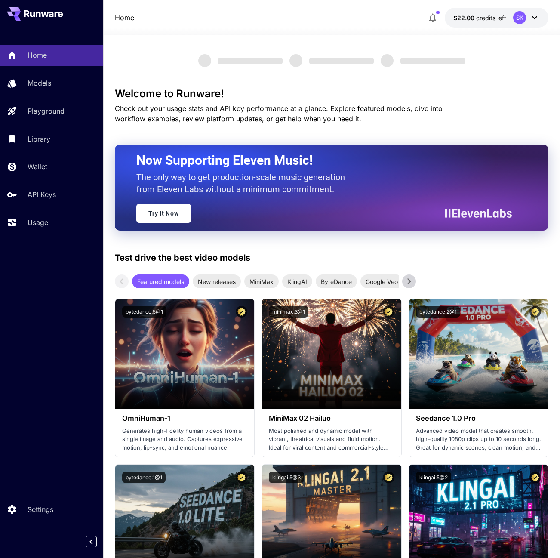  I want to click on p: Library, so click(39, 139).